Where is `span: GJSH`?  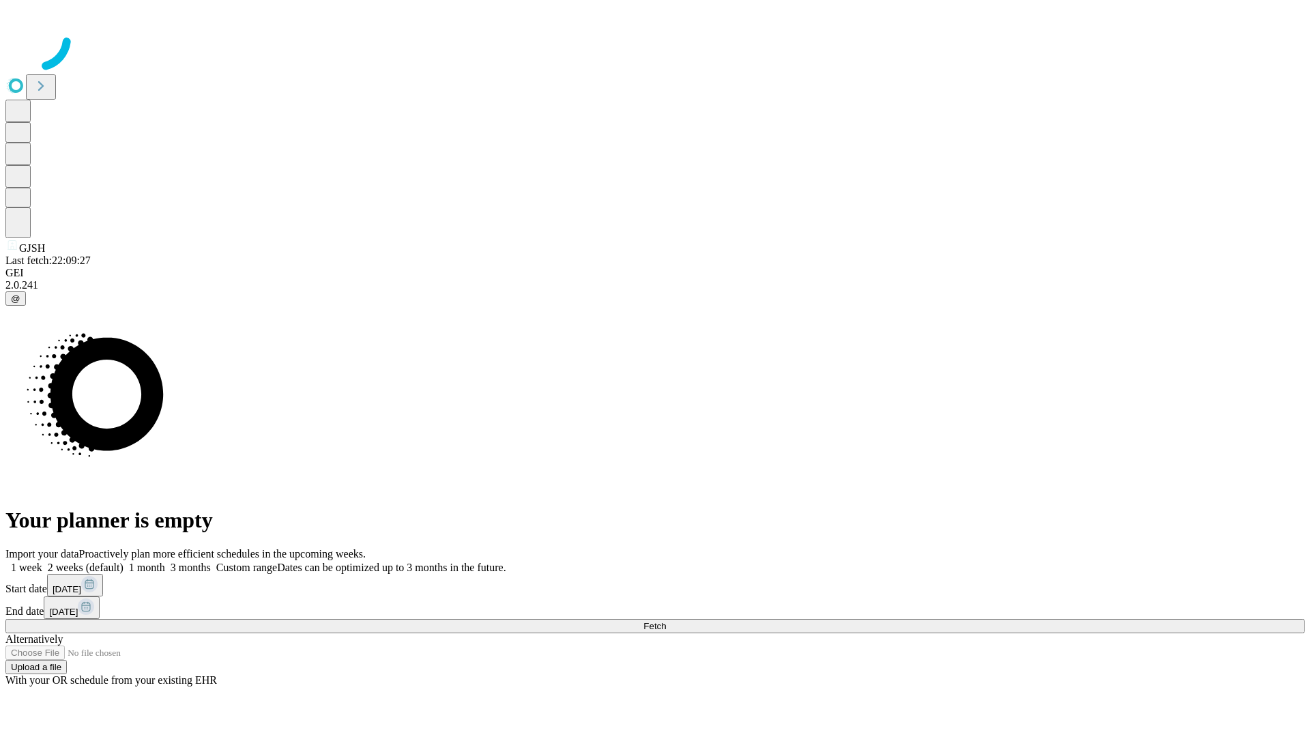 span: GJSH is located at coordinates (32, 248).